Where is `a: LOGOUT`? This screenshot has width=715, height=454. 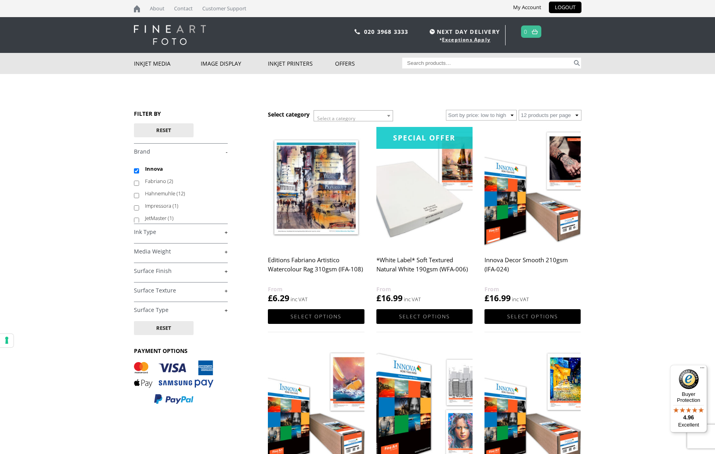 a: LOGOUT is located at coordinates (565, 7).